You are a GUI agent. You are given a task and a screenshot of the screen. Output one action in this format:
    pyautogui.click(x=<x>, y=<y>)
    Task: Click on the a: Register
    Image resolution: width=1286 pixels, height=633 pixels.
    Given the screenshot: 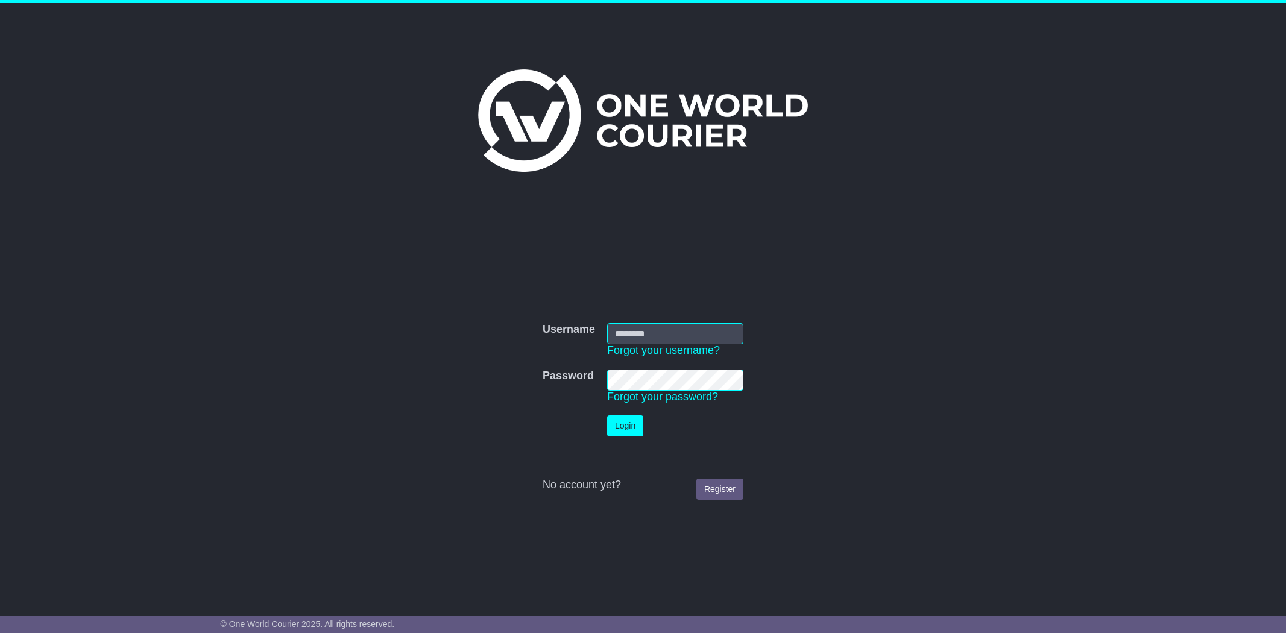 What is the action you would take?
    pyautogui.click(x=720, y=489)
    